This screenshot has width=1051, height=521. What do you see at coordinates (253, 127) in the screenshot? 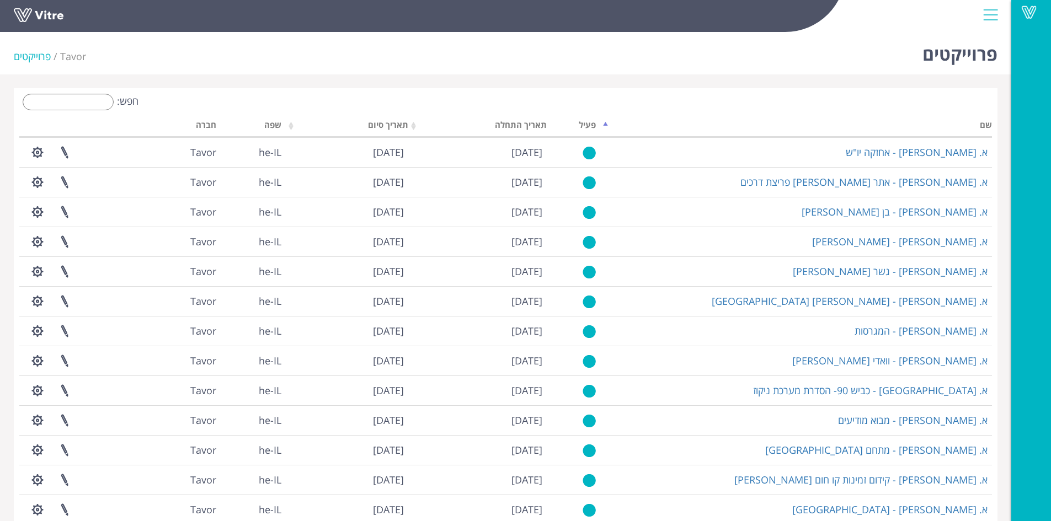
I see `th: שפה` at bounding box center [253, 127].